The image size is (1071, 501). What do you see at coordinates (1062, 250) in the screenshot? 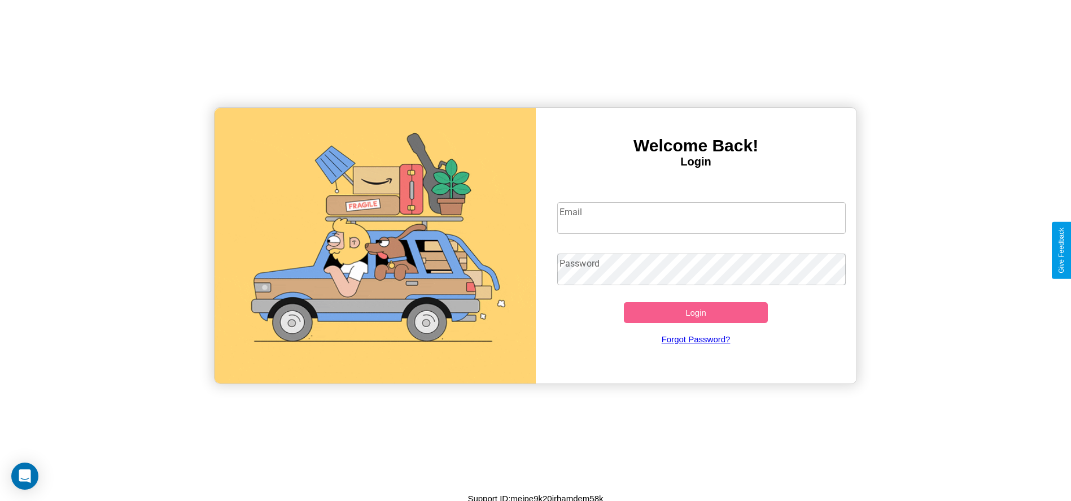
I see `div: Give Feedback` at bounding box center [1062, 250].